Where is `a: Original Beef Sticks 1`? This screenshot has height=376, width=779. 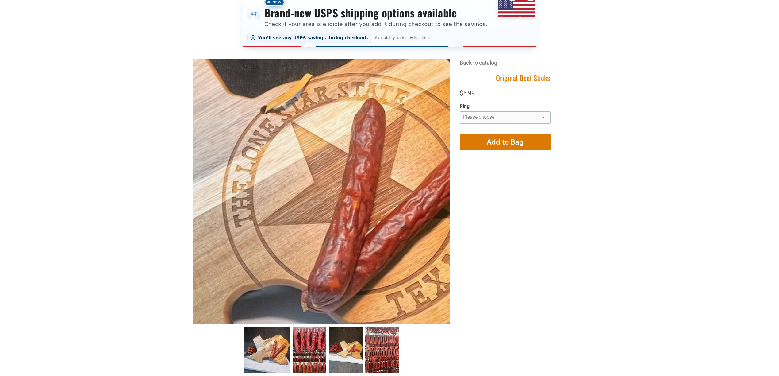 a: Original Beef Sticks 1 is located at coordinates (309, 349).